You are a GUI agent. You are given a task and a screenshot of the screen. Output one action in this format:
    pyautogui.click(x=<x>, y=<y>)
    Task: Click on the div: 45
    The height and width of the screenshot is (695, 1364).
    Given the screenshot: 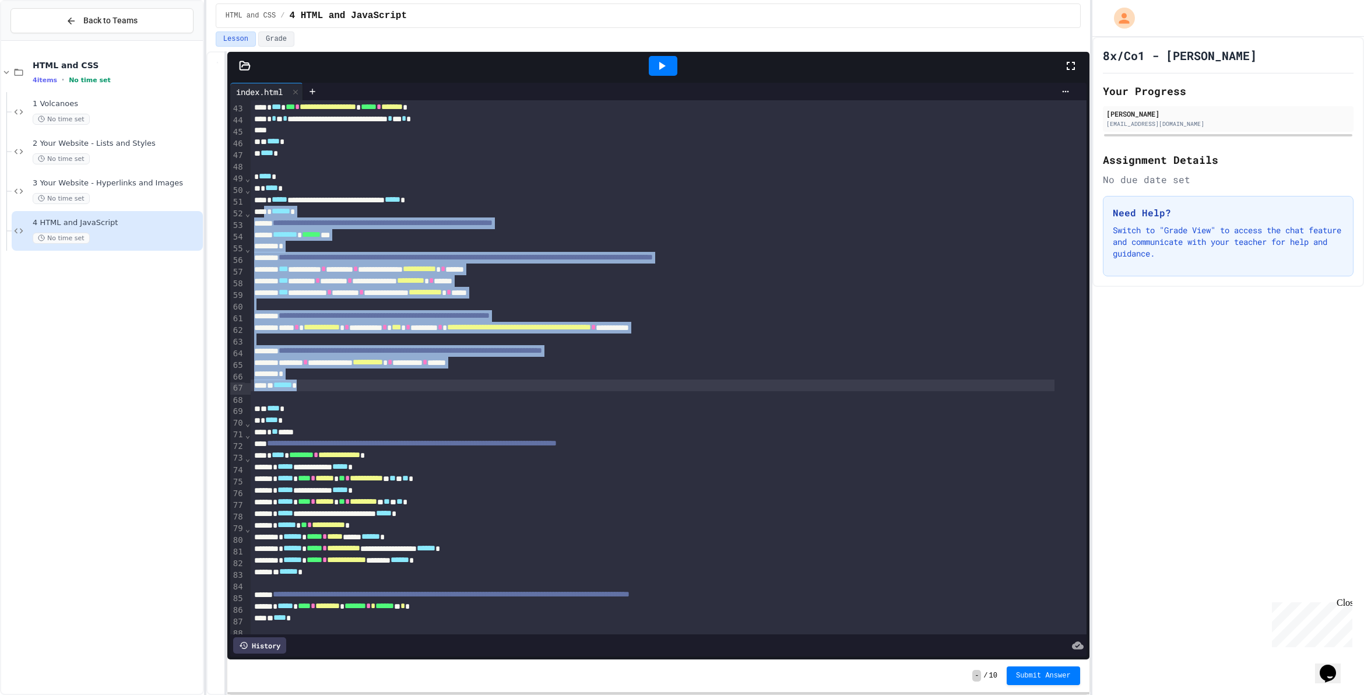 What is the action you would take?
    pyautogui.click(x=237, y=132)
    